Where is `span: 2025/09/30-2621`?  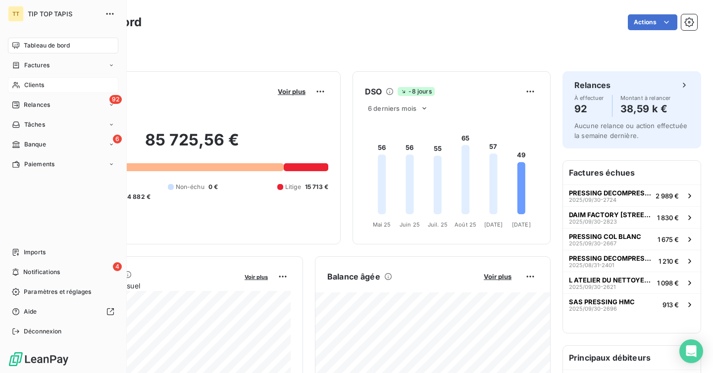 span: 2025/09/30-2621 is located at coordinates (592, 287).